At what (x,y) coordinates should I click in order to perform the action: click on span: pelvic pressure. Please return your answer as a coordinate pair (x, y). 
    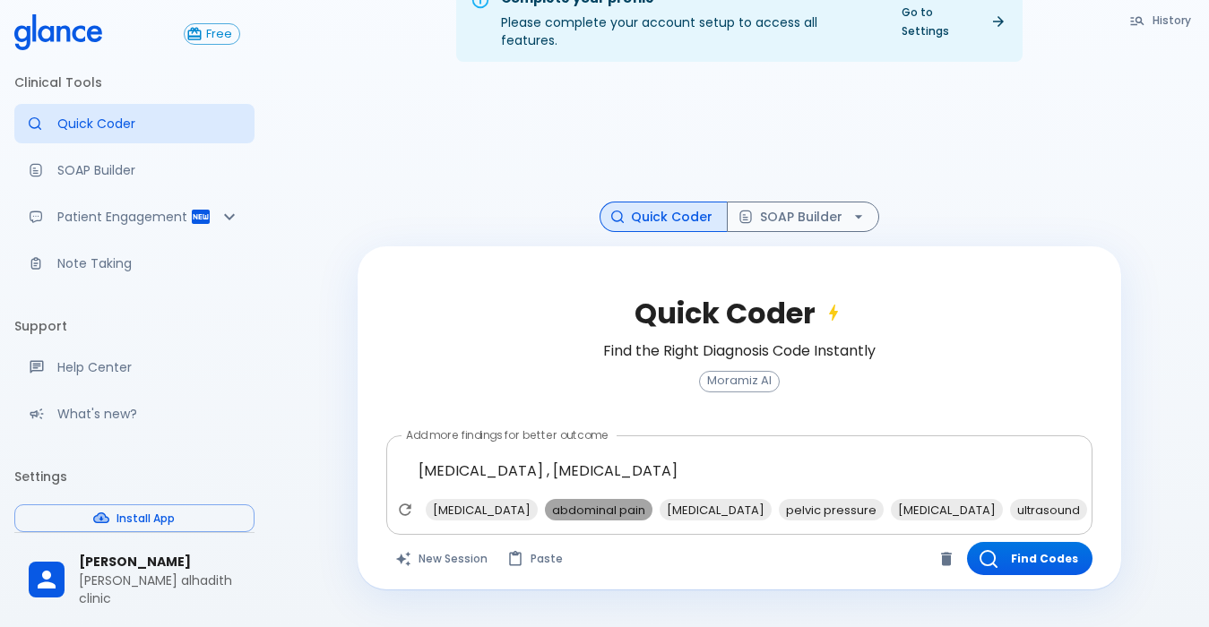
    Looking at the image, I should click on (831, 510).